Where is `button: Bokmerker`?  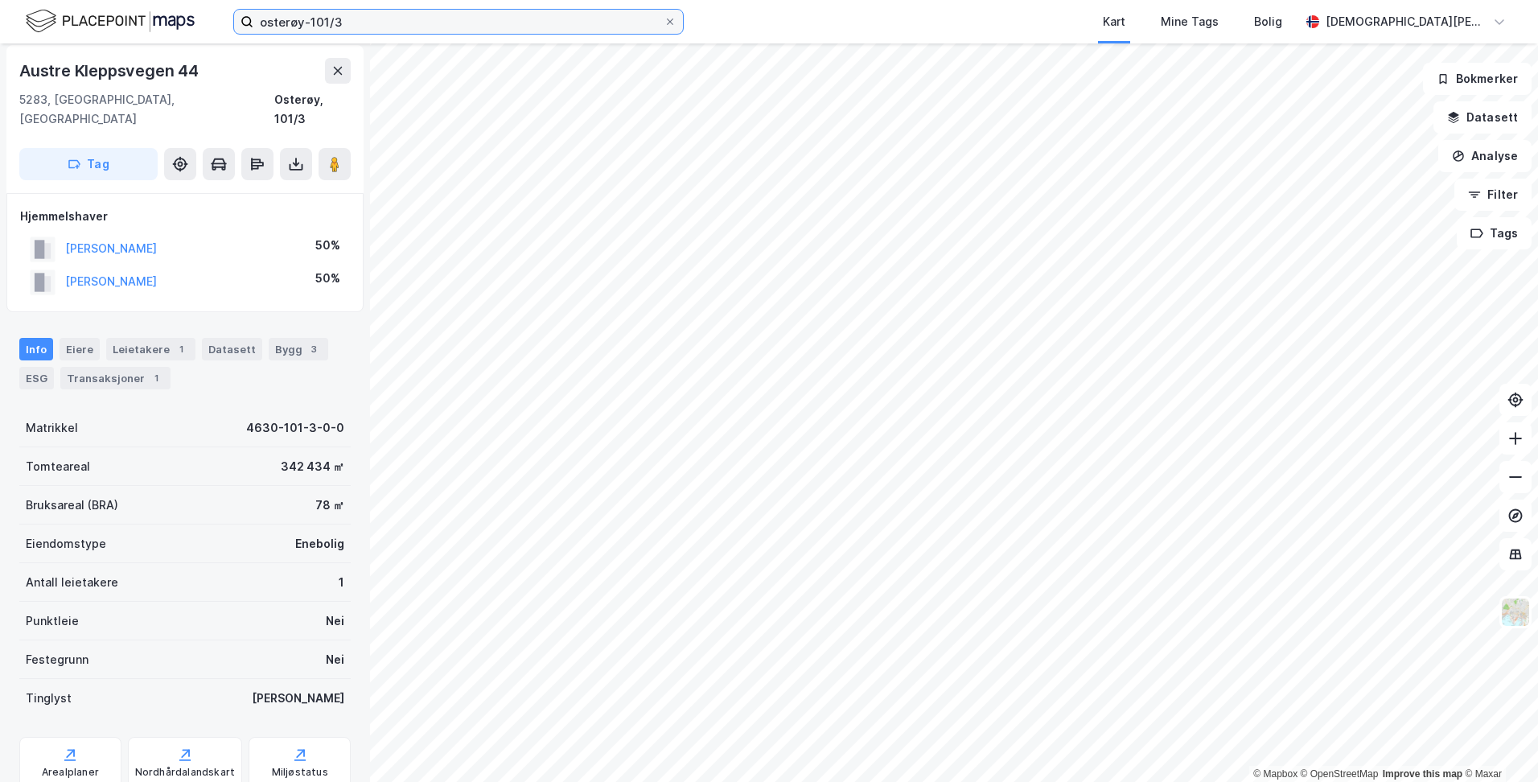
button: Bokmerker is located at coordinates (1477, 79).